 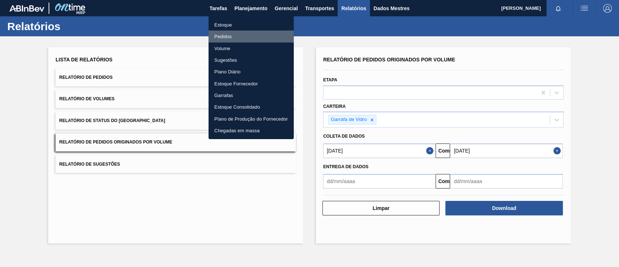 What do you see at coordinates (226, 60) in the screenshot?
I see `font: Sugestões` at bounding box center [226, 60].